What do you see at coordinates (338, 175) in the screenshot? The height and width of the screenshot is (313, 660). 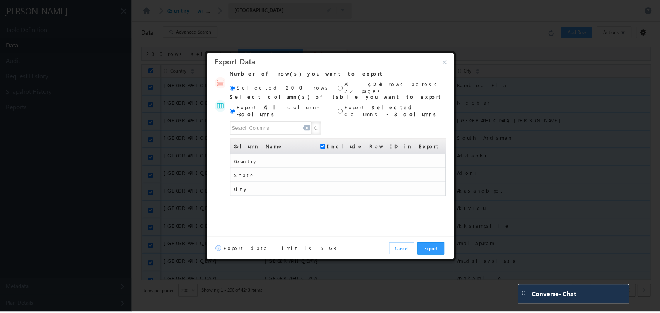 I see `td: State` at bounding box center [338, 175].